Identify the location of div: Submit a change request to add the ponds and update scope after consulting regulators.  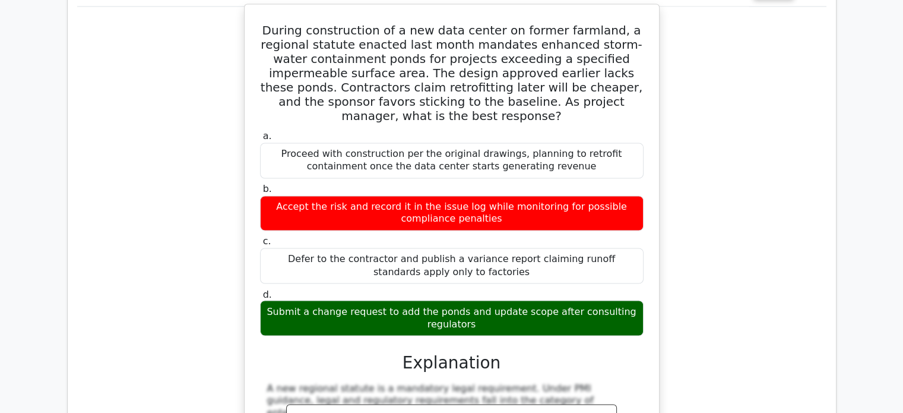
(452, 318).